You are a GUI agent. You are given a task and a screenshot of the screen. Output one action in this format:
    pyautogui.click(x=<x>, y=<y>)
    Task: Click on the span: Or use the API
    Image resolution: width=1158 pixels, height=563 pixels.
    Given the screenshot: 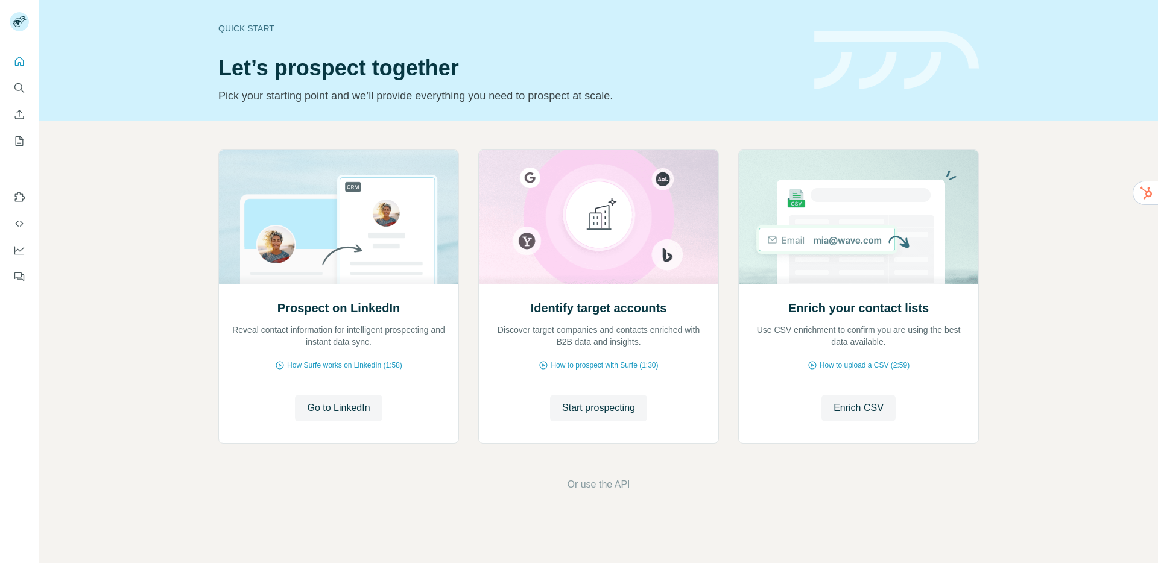 What is the action you would take?
    pyautogui.click(x=598, y=485)
    